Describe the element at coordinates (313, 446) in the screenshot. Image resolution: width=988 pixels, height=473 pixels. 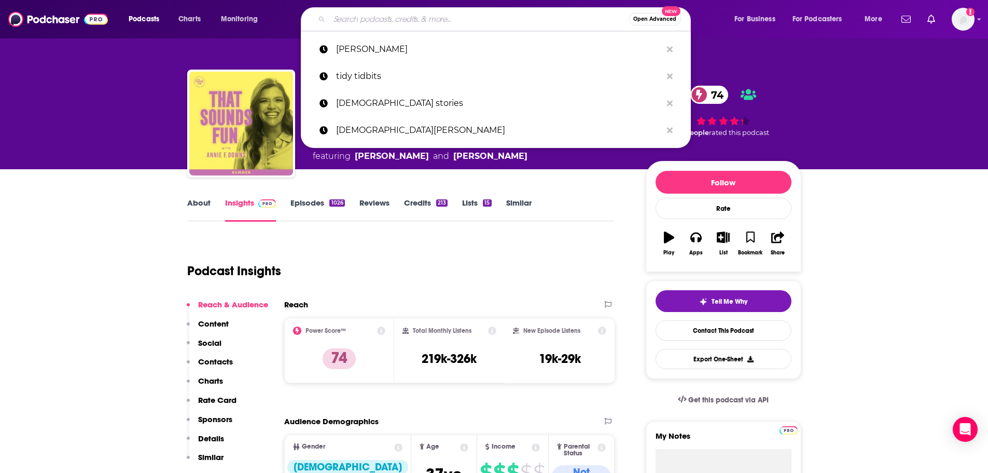
I see `span: Gender` at that location.